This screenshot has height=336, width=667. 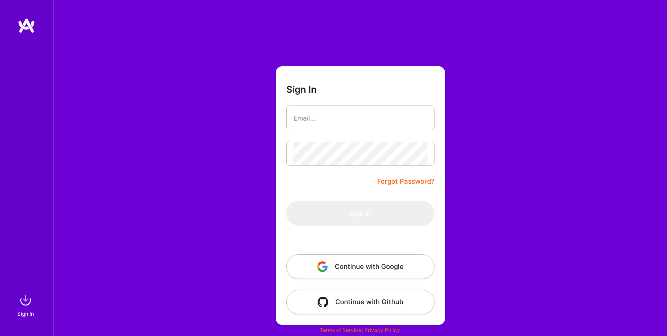 What do you see at coordinates (361, 213) in the screenshot?
I see `button: Sign In` at bounding box center [361, 213].